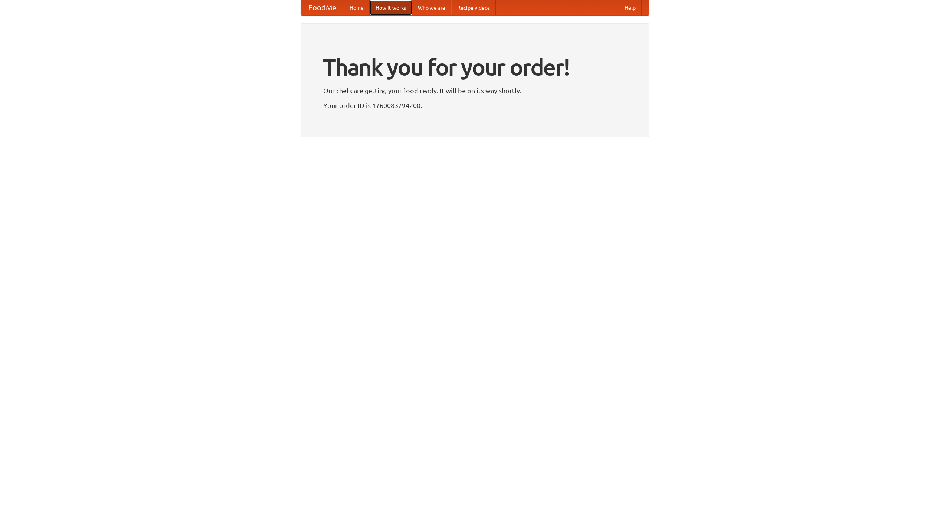 The height and width of the screenshot is (525, 950). What do you see at coordinates (475, 91) in the screenshot?
I see `p: Our chefs are getting your food ready. It will be on its way shortly.` at bounding box center [475, 91].